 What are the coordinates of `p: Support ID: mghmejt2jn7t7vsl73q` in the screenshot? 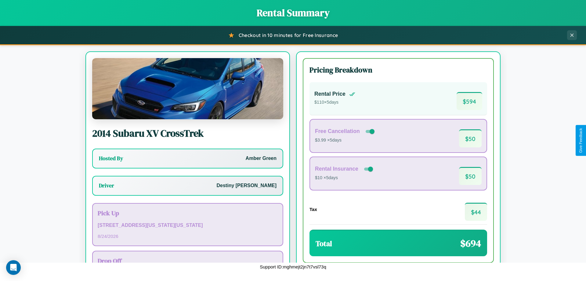 It's located at (293, 266).